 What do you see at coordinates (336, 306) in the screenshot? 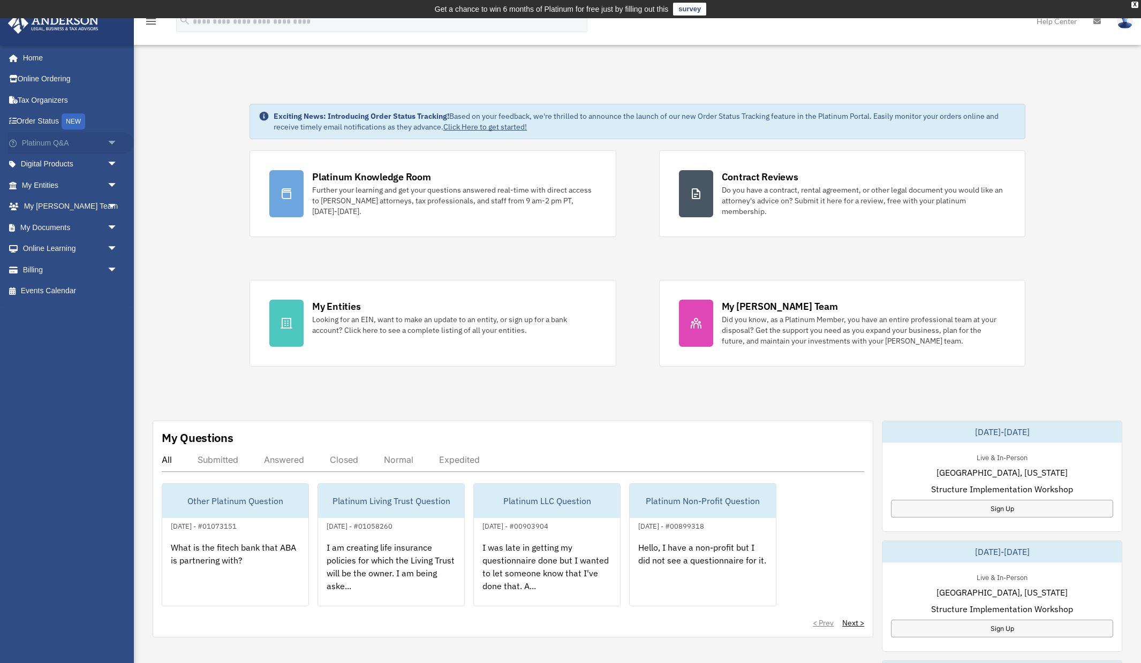
I see `div: My Entities` at bounding box center [336, 306].